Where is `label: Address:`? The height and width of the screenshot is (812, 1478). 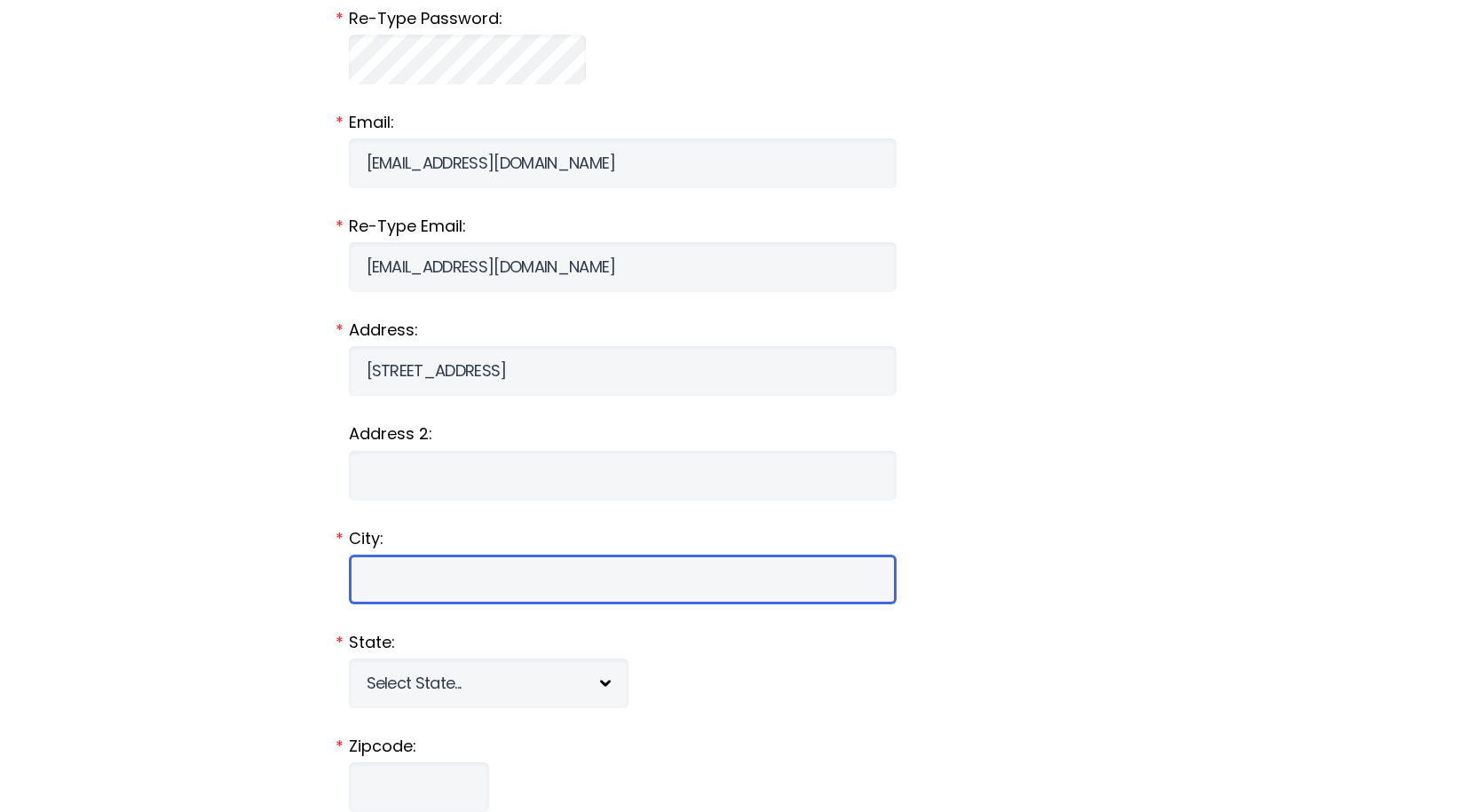 label: Address: is located at coordinates (739, 330).